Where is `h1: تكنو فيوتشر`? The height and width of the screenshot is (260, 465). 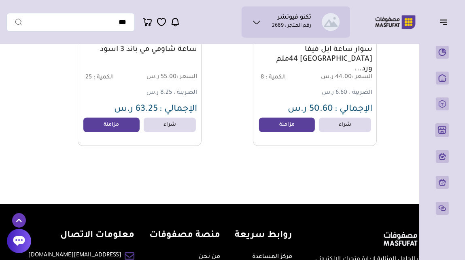 h1: تكنو فيوتشر is located at coordinates (294, 18).